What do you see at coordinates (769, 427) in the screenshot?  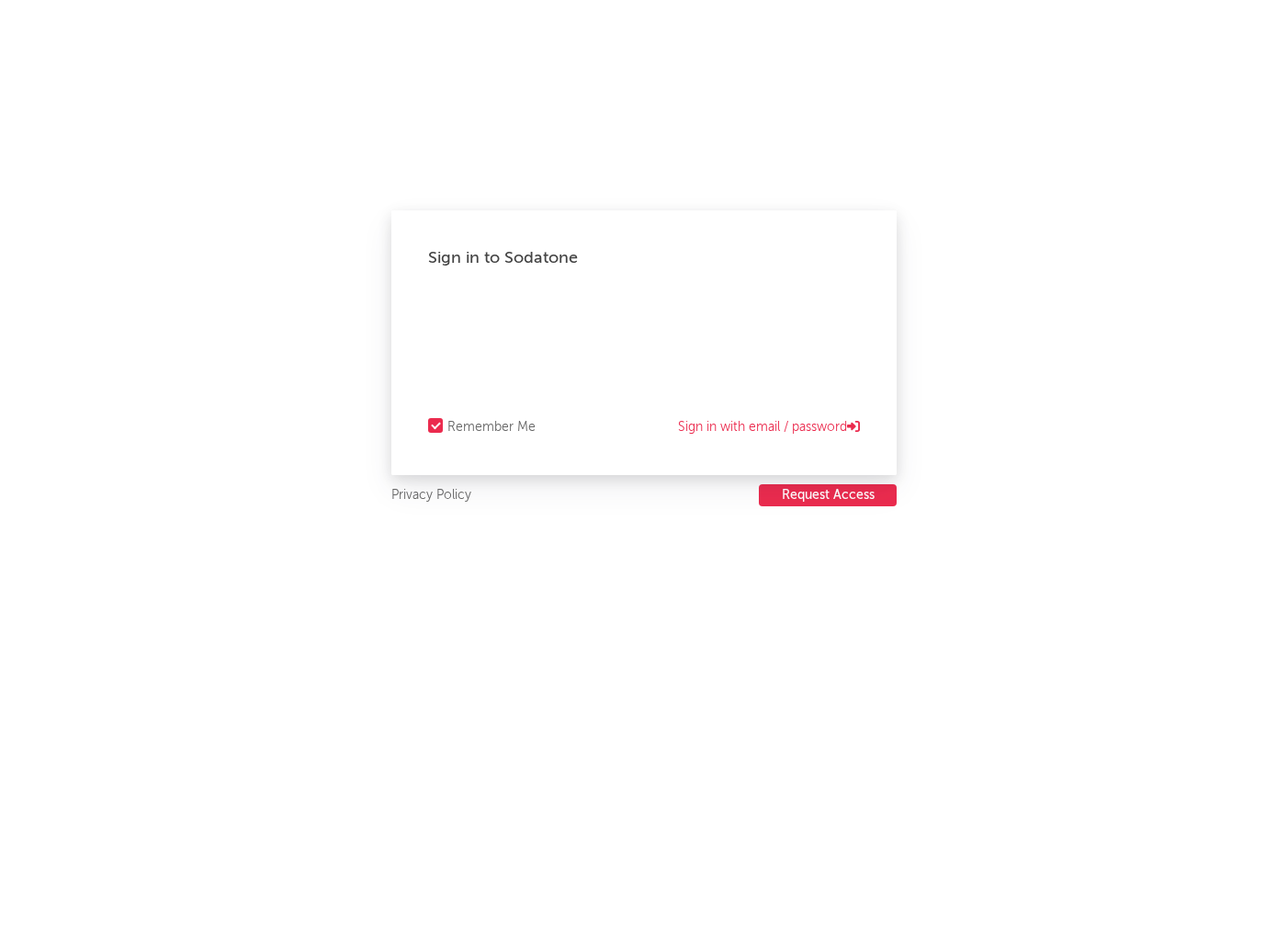 I see `a: Sign in with email / password` at bounding box center [769, 427].